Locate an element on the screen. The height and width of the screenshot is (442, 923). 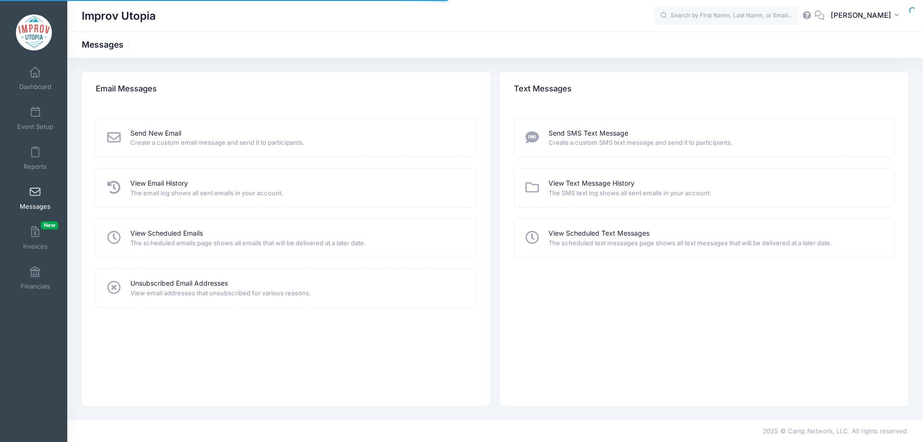
h1: Messages is located at coordinates (107, 44).